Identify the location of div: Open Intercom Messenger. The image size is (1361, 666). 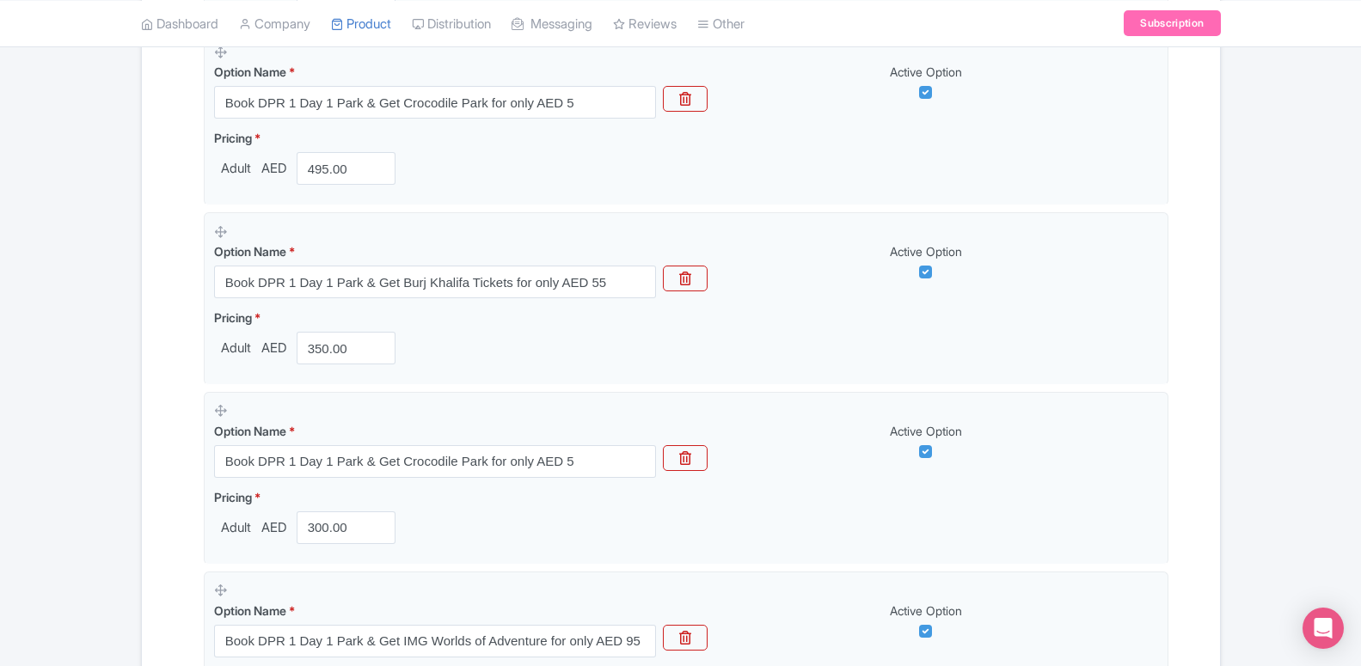
(1323, 628).